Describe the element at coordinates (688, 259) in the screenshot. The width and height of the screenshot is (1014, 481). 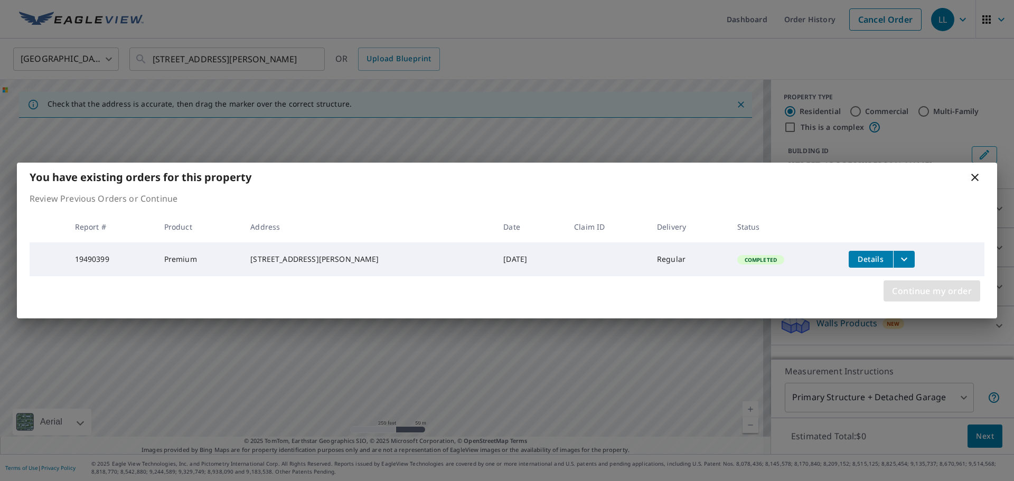
I see `td: Regular` at that location.